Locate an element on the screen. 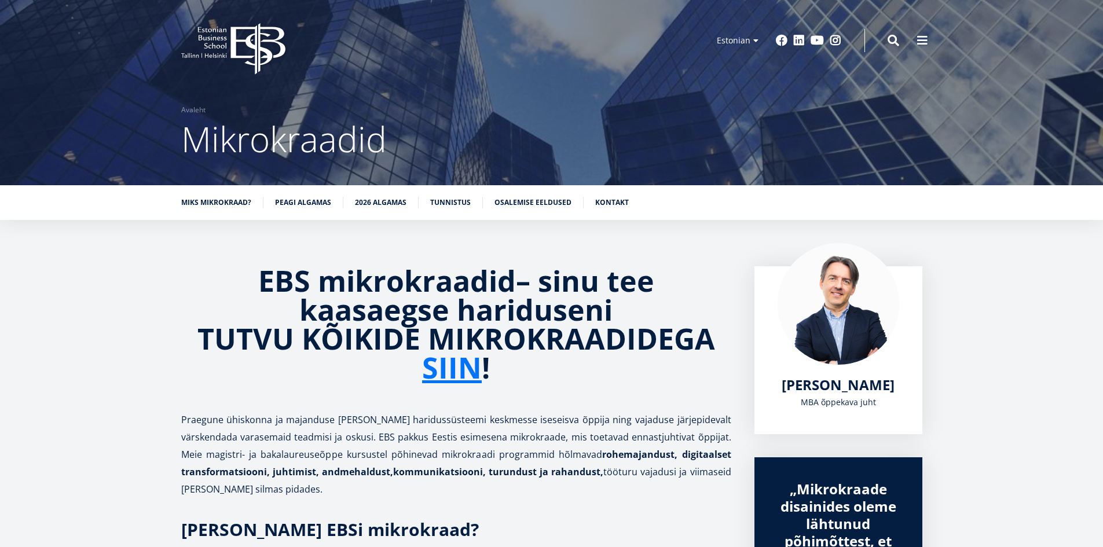  a: Linkedin is located at coordinates (799, 41).